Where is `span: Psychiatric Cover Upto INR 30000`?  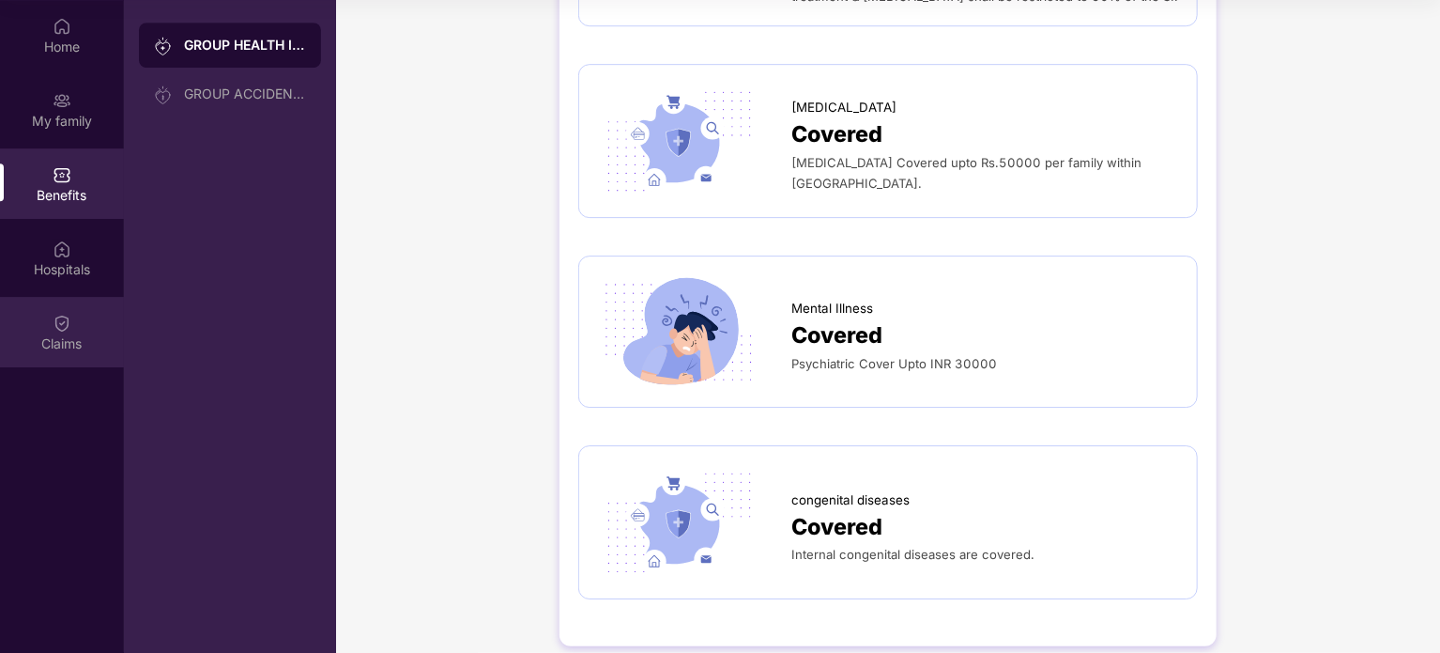 span: Psychiatric Cover Upto INR 30000 is located at coordinates (894, 363).